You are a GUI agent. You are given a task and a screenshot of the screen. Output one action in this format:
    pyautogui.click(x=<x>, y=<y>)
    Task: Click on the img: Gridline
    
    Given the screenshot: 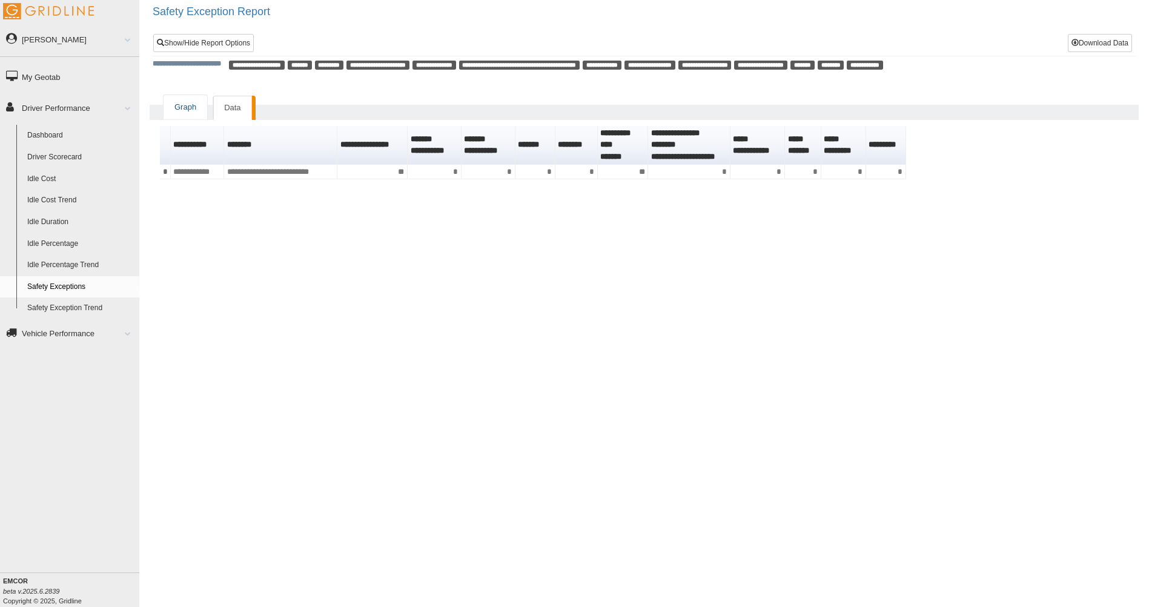 What is the action you would take?
    pyautogui.click(x=48, y=11)
    